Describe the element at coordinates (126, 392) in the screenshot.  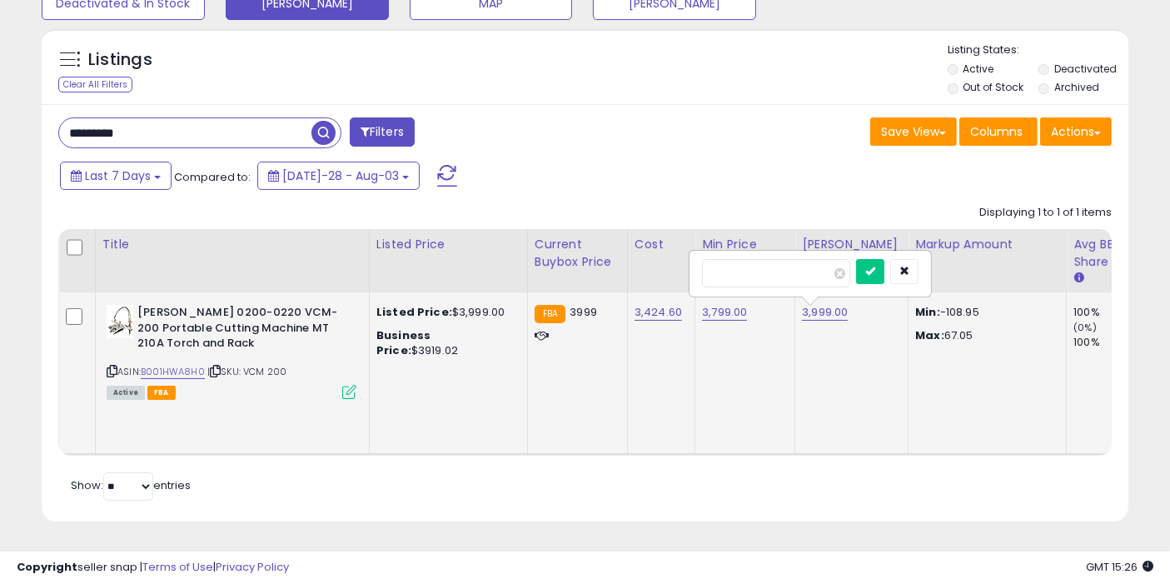
I see `span: All listings currently available for purchase on Amazon` at that location.